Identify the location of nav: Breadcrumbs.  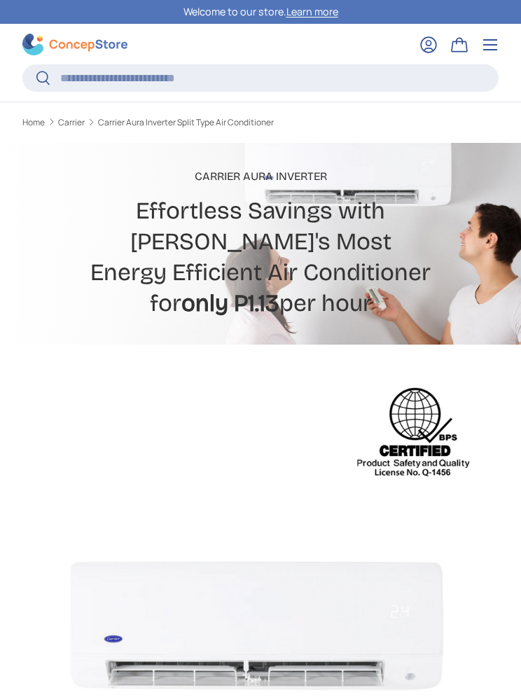
(261, 123).